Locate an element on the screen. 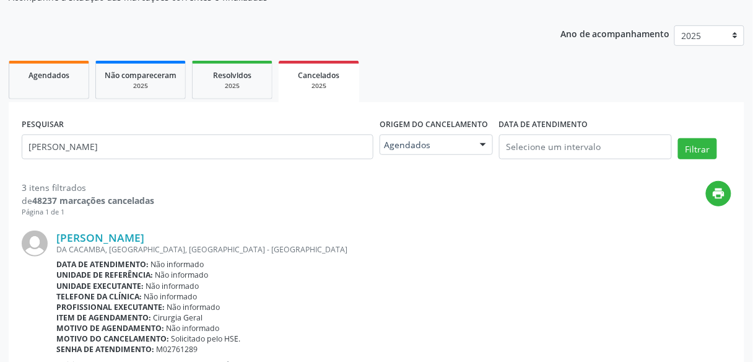 This screenshot has height=362, width=753. b: Senha de atendimento: is located at coordinates (105, 349).